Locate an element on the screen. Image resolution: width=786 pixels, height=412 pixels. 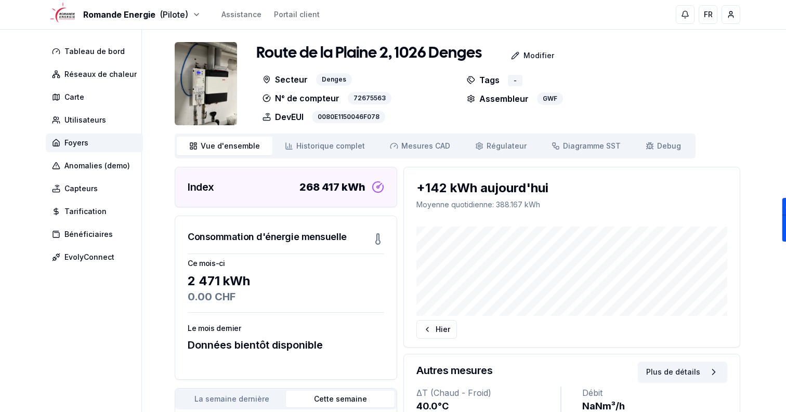
a: Anomalies (demo) is located at coordinates (96, 166).